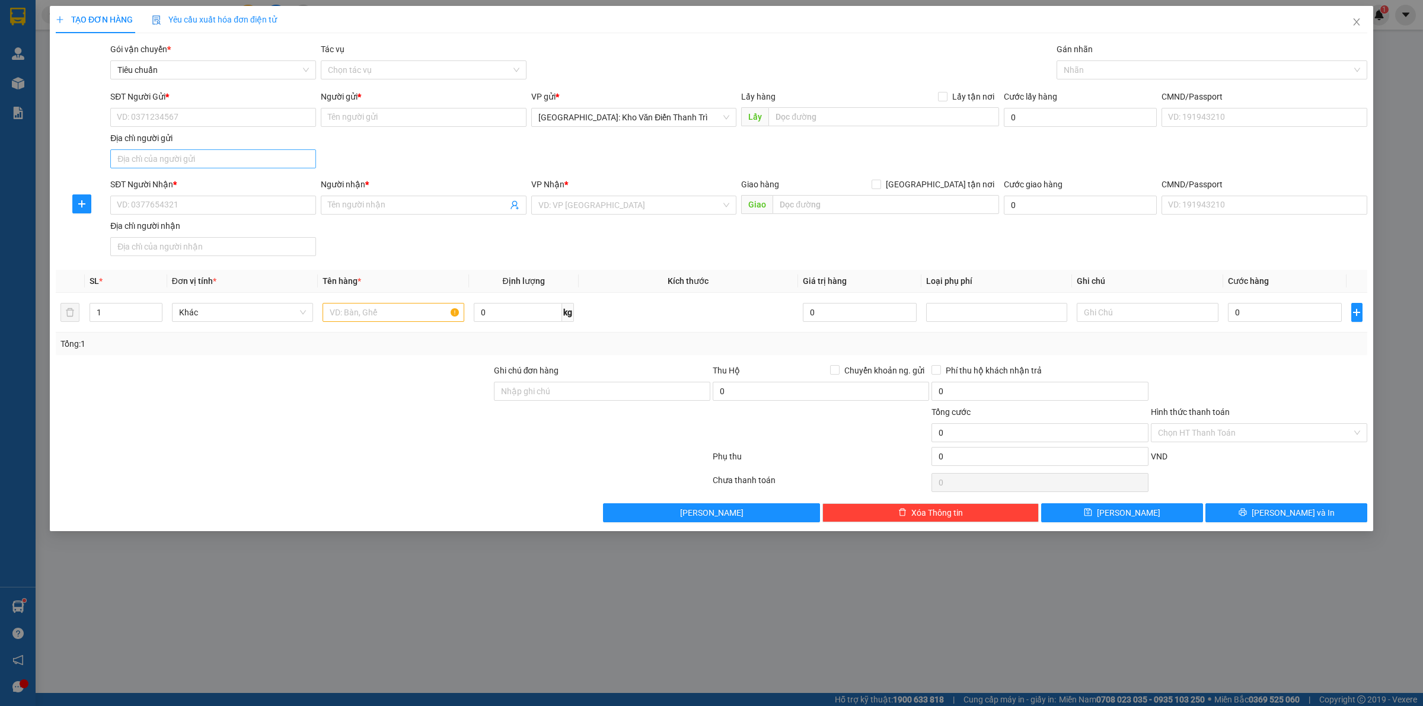 The height and width of the screenshot is (706, 1423). What do you see at coordinates (214, 20) in the screenshot?
I see `span: Yêu cầu xuất hóa đơn điện tử` at bounding box center [214, 20].